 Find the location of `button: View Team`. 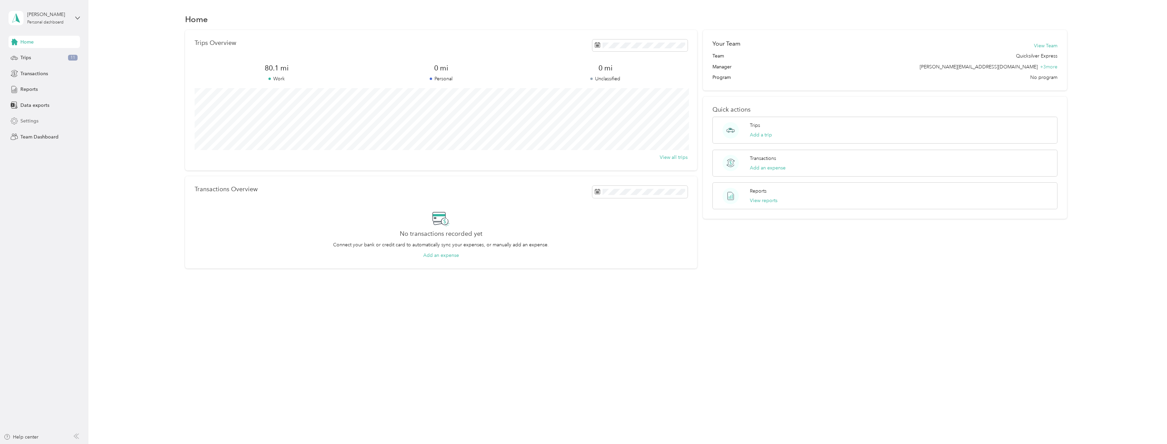

button: View Team is located at coordinates (1046, 46).